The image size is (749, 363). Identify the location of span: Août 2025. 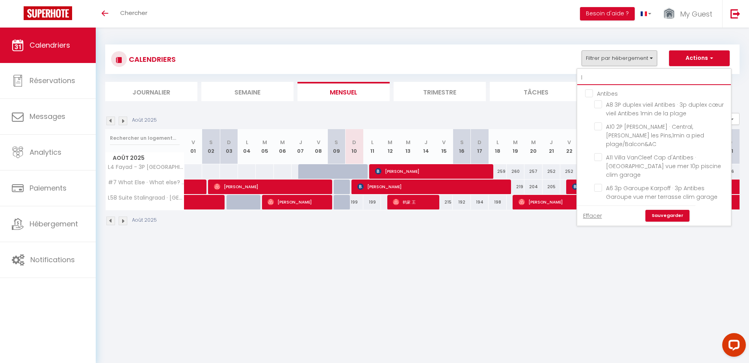
(145, 158).